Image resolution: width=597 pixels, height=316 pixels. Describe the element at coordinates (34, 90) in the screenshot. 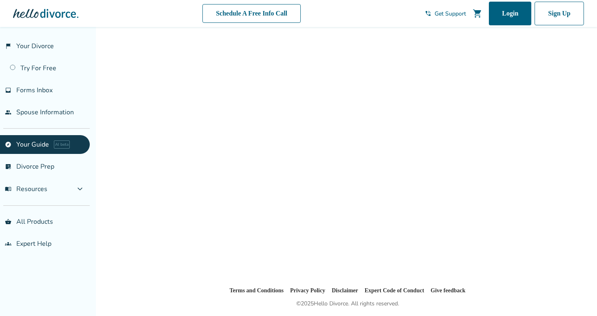

I see `span: Forms Inbox` at that location.